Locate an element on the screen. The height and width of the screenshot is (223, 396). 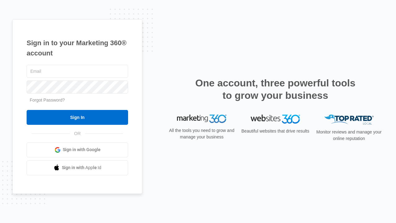
input: Sign In is located at coordinates (77, 117).